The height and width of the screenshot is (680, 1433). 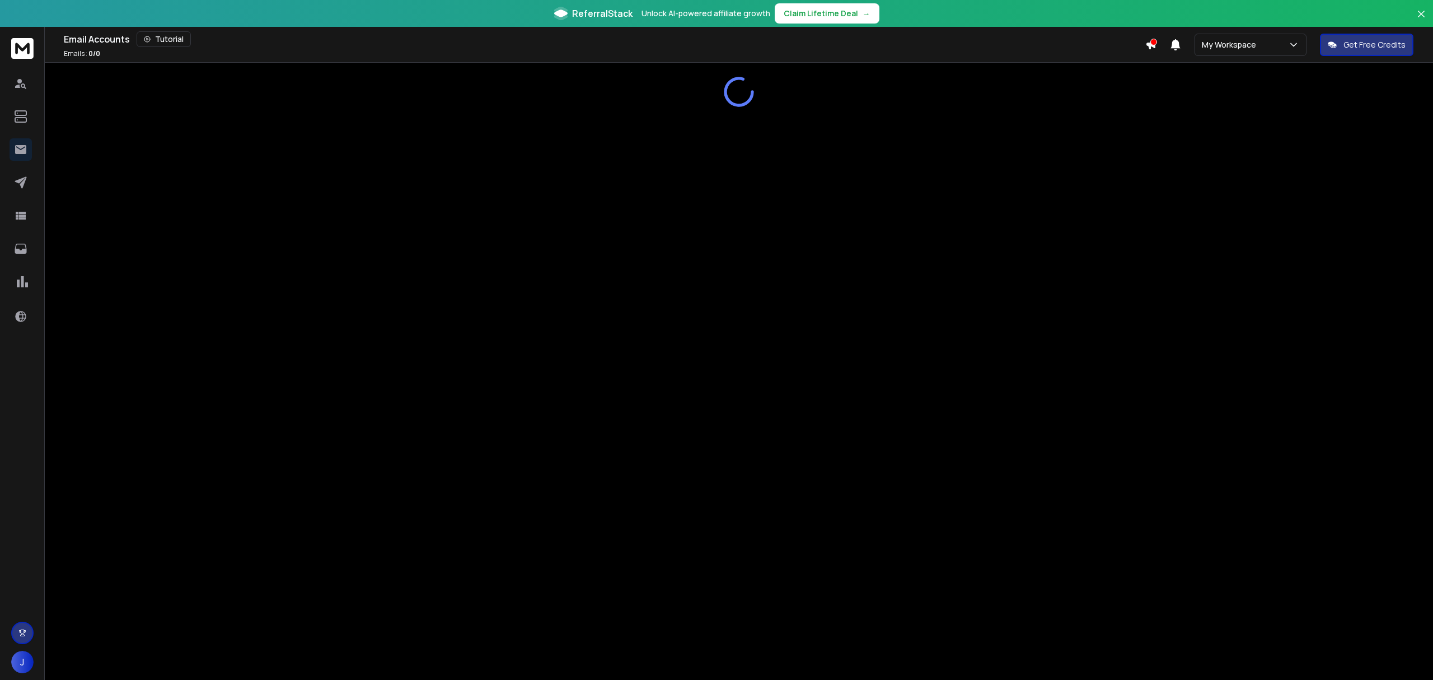 I want to click on span: J, so click(x=22, y=662).